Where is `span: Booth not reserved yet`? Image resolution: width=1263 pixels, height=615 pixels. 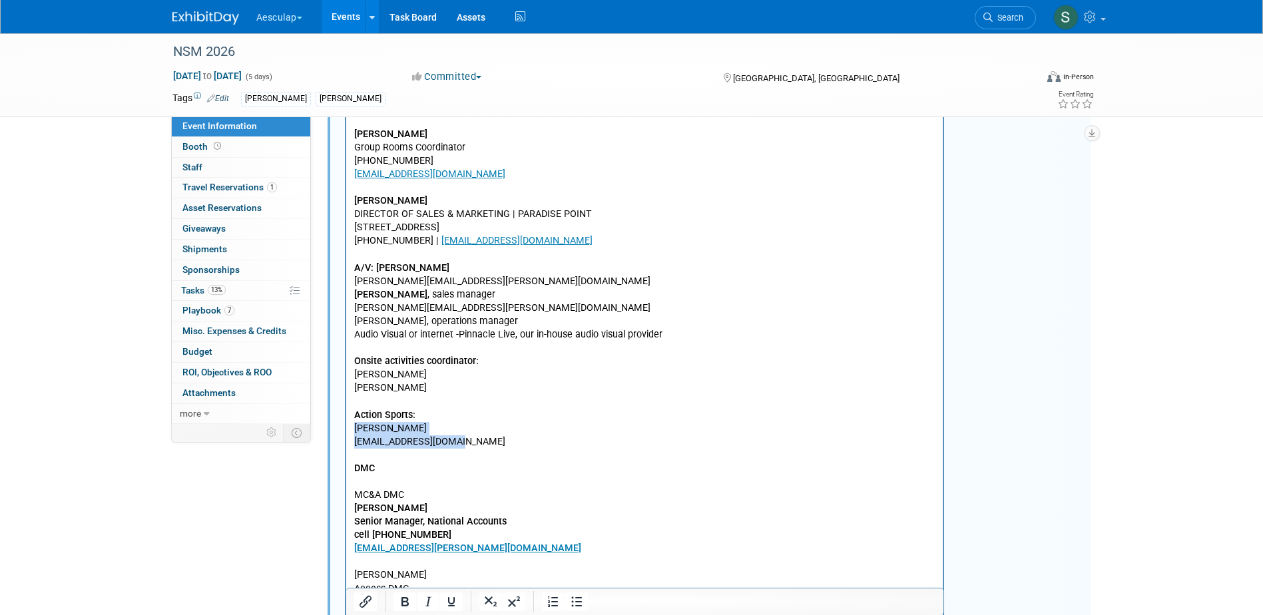
span: Booth not reserved yet is located at coordinates (217, 146).